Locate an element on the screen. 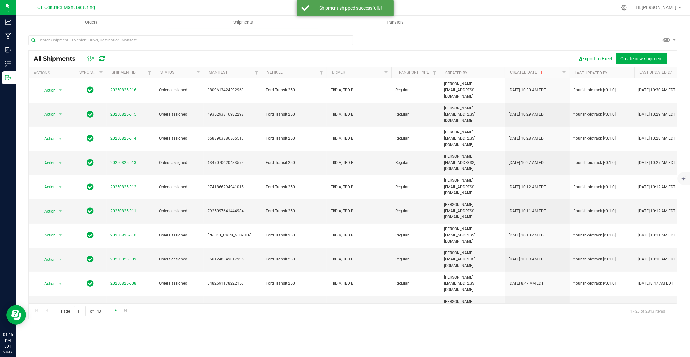 This screenshot has width=690, height=357. a: Transfers is located at coordinates (394, 22).